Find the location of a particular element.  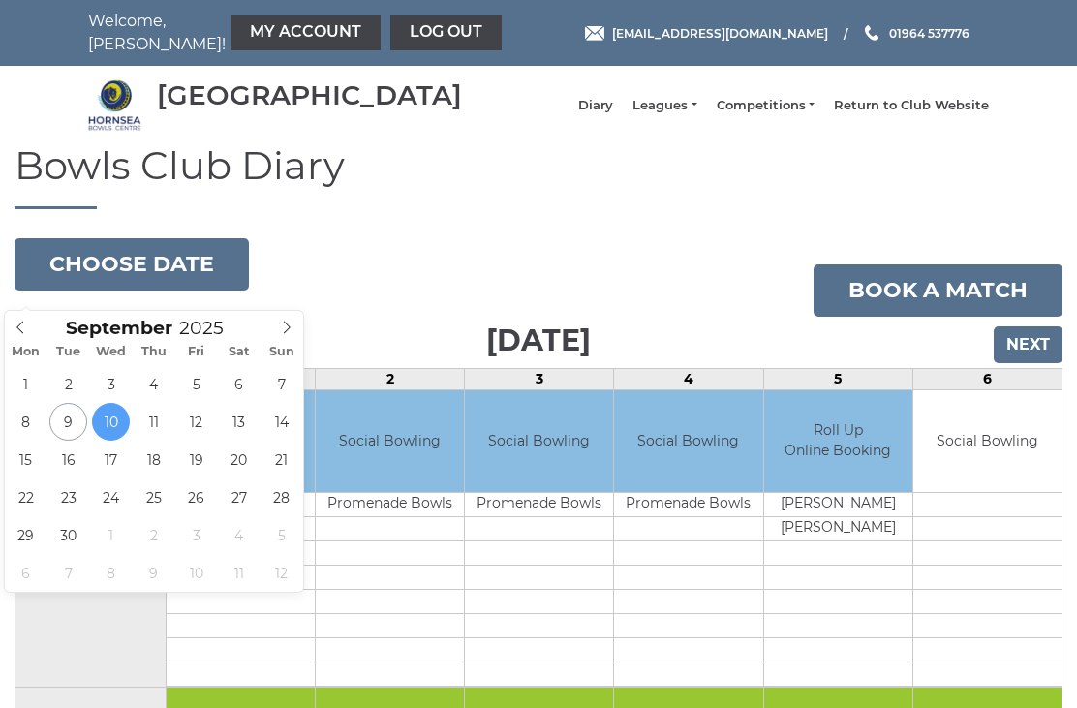

a: My Account is located at coordinates (305, 33).